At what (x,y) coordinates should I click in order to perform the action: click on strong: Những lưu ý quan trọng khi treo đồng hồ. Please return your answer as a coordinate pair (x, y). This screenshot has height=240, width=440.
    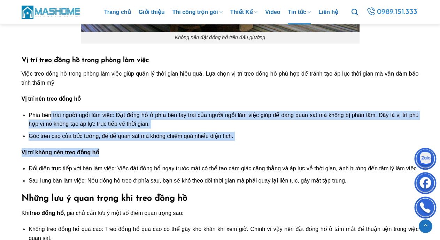
    Looking at the image, I should click on (105, 198).